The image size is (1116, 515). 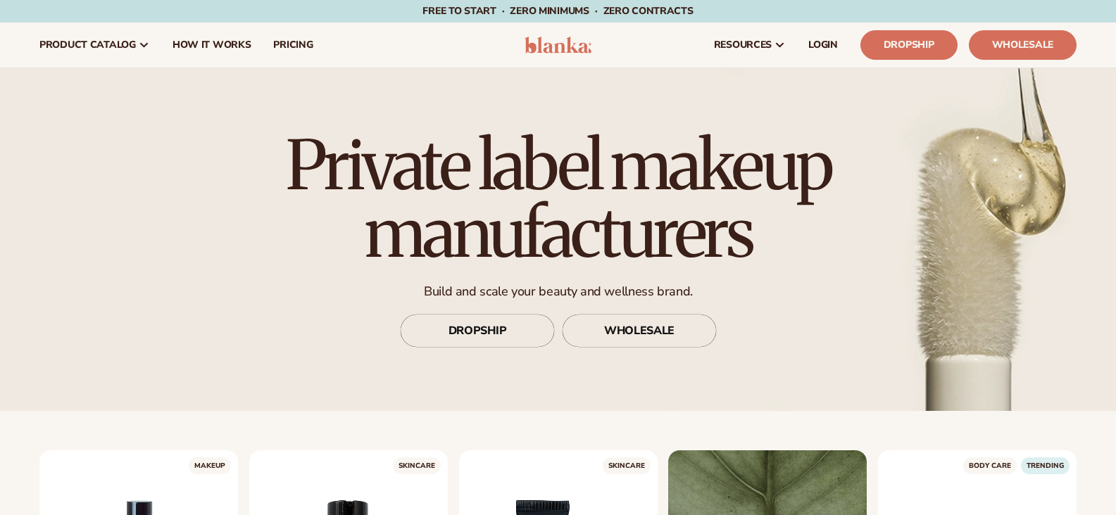 I want to click on a: pricing, so click(x=293, y=45).